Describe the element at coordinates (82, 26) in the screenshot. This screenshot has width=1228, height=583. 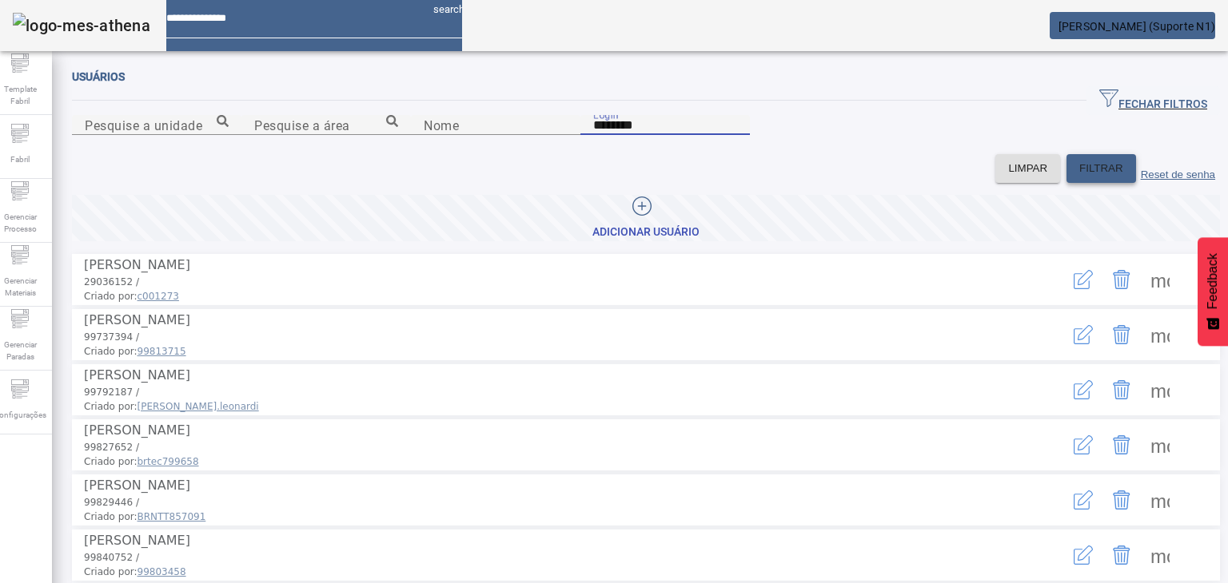
I see `img: logo-mes-athena` at that location.